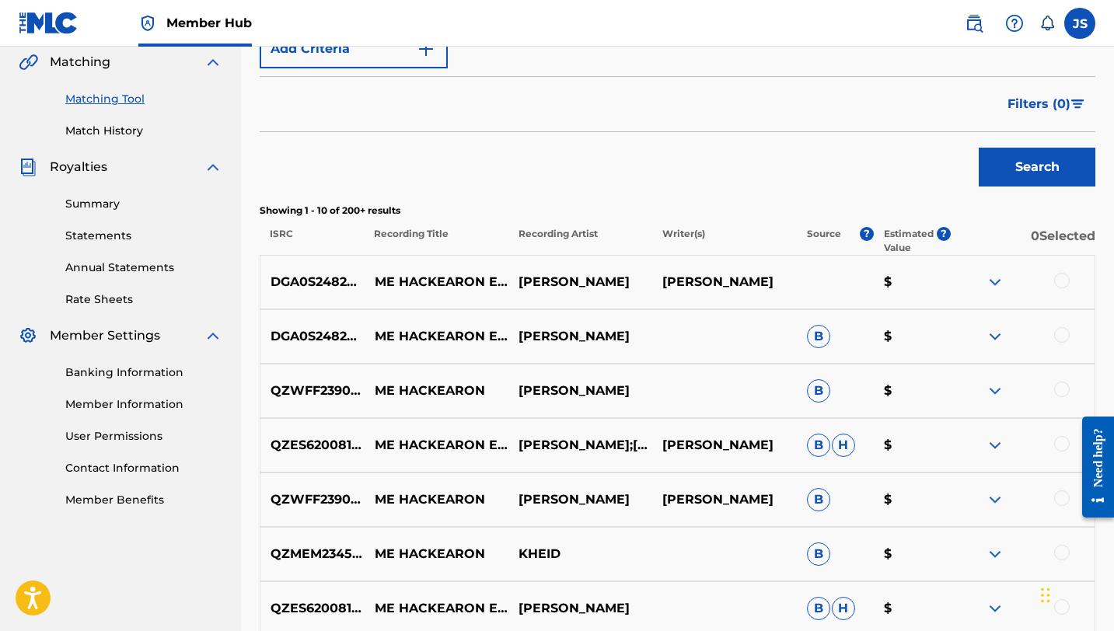 This screenshot has height=631, width=1114. I want to click on img: search, so click(974, 23).